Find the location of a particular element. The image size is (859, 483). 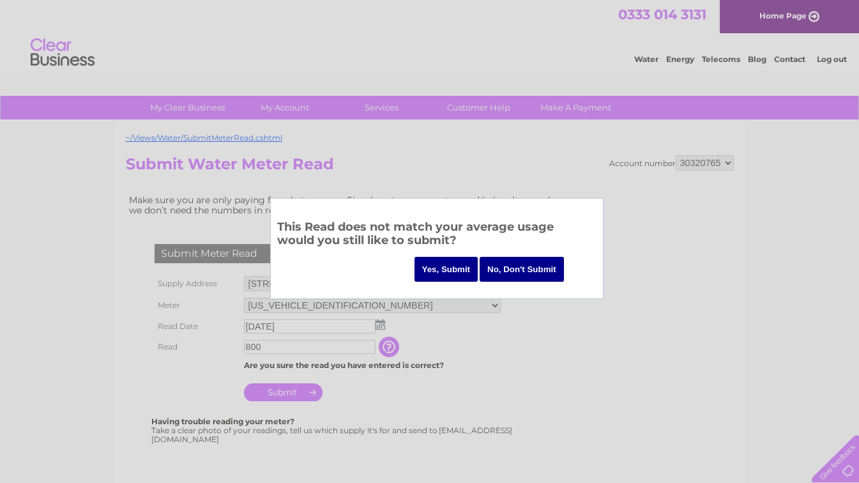

a: Log out is located at coordinates (832, 59).